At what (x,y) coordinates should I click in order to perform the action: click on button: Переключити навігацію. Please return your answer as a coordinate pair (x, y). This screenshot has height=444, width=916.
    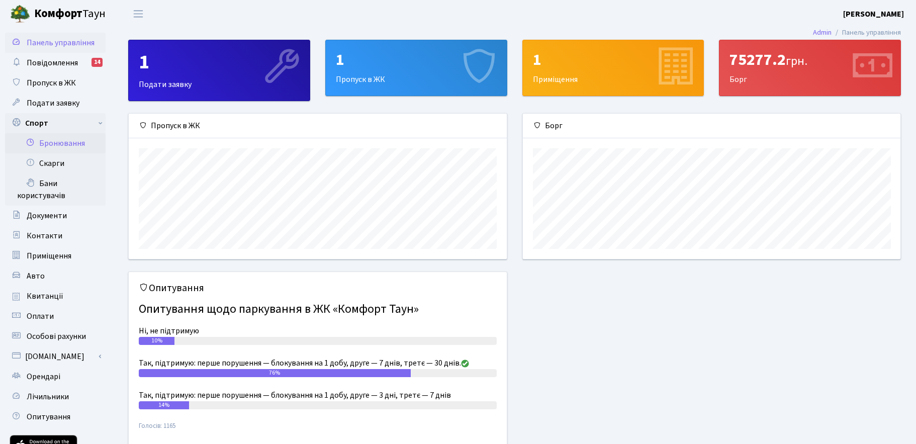
    Looking at the image, I should click on (138, 14).